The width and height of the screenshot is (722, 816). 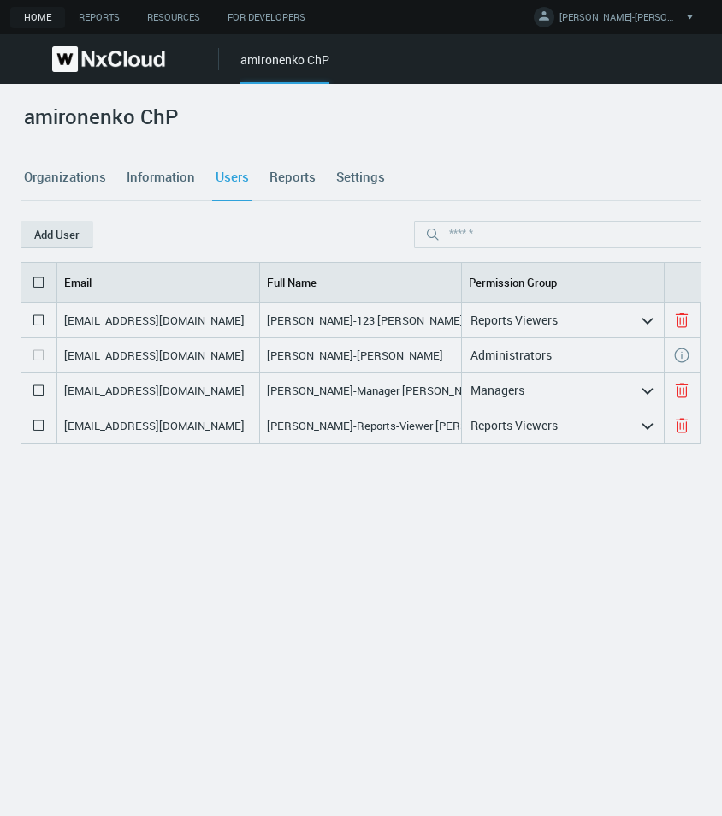 I want to click on a: Organizations, so click(x=65, y=177).